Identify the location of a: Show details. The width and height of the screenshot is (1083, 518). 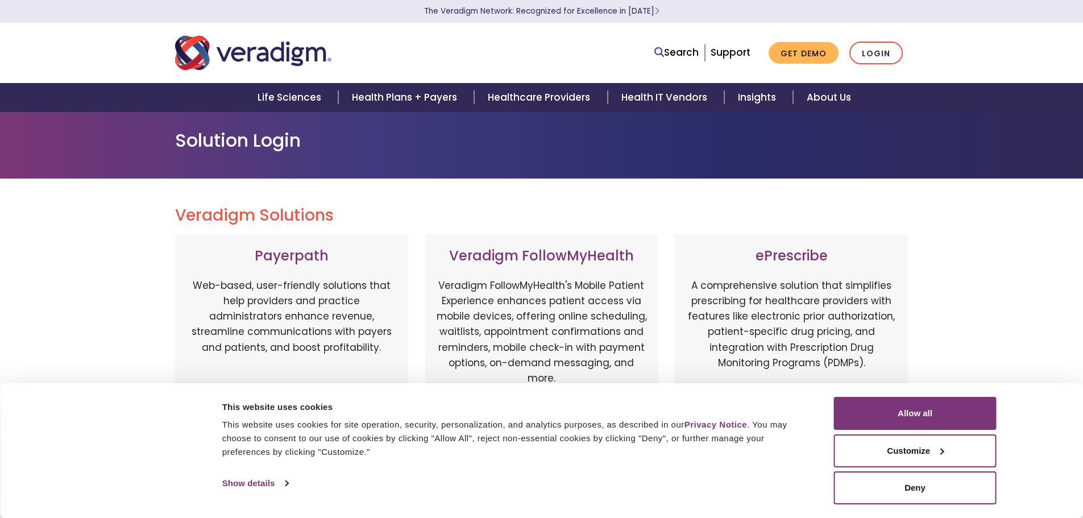
(255, 483).